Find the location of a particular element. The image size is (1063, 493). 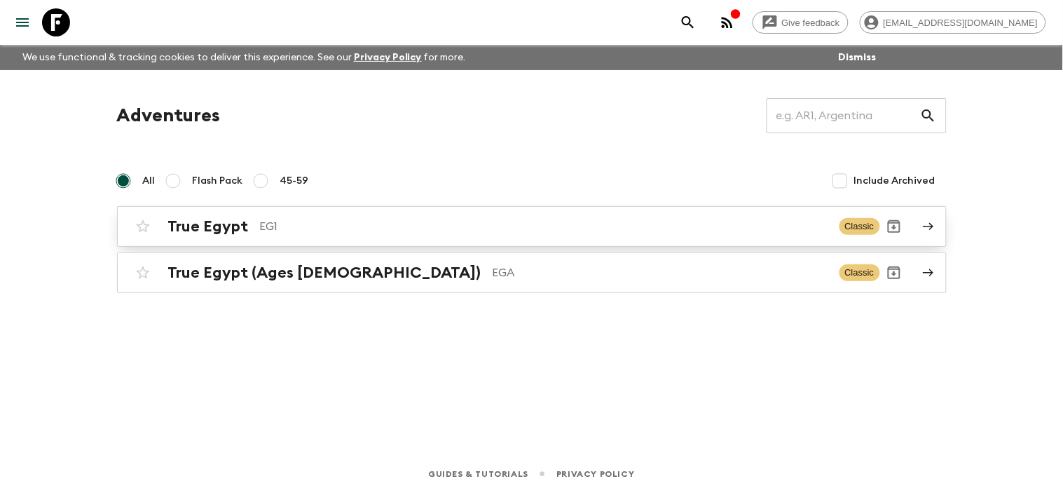

h1: Adventures is located at coordinates (169, 116).